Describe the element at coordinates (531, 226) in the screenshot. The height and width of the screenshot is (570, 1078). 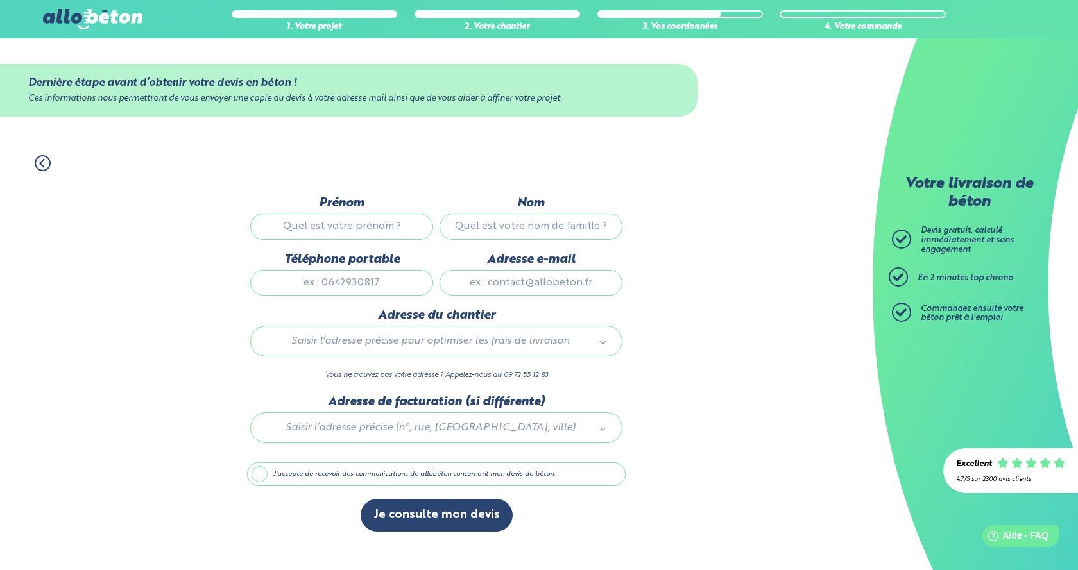
I see `input: Quel est votre nom de famille ?` at that location.